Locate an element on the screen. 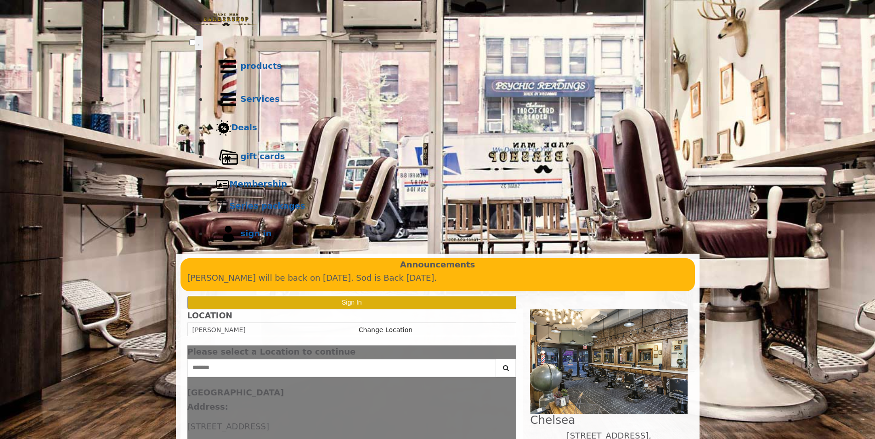 The image size is (875, 439). img: Gift cards is located at coordinates (228, 157).